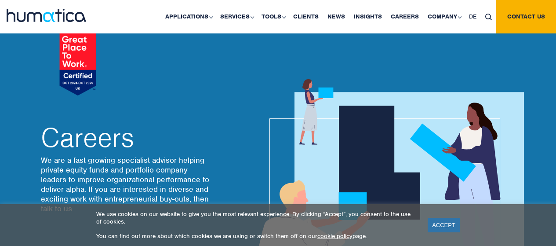 This screenshot has height=246, width=556. What do you see at coordinates (256, 236) in the screenshot?
I see `p: You can find out more about which cookies we are using or switch them off on our page.` at bounding box center [256, 236].